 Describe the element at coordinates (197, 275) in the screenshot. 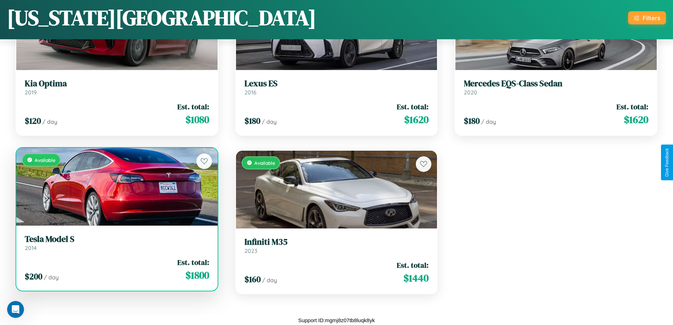

I see `span: $ 1800` at that location.